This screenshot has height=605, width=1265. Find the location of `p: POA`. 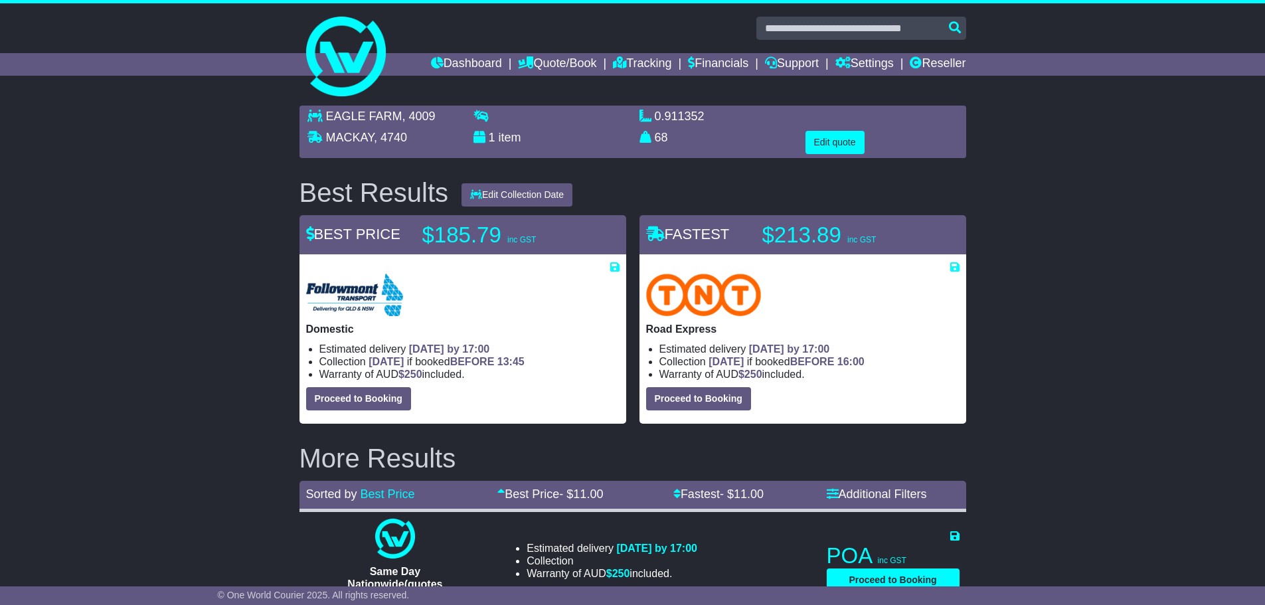

p: POA is located at coordinates (893, 556).